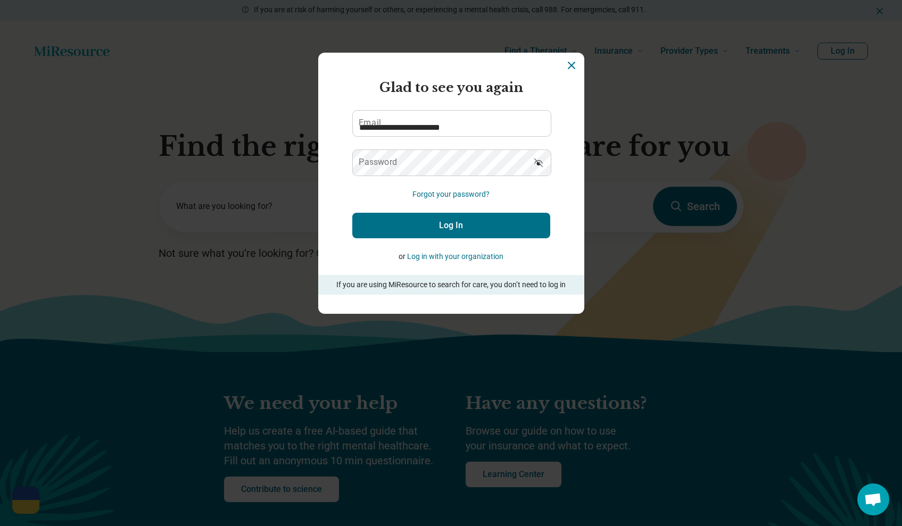 This screenshot has height=526, width=902. Describe the element at coordinates (455, 256) in the screenshot. I see `button: Log in with your organization` at that location.